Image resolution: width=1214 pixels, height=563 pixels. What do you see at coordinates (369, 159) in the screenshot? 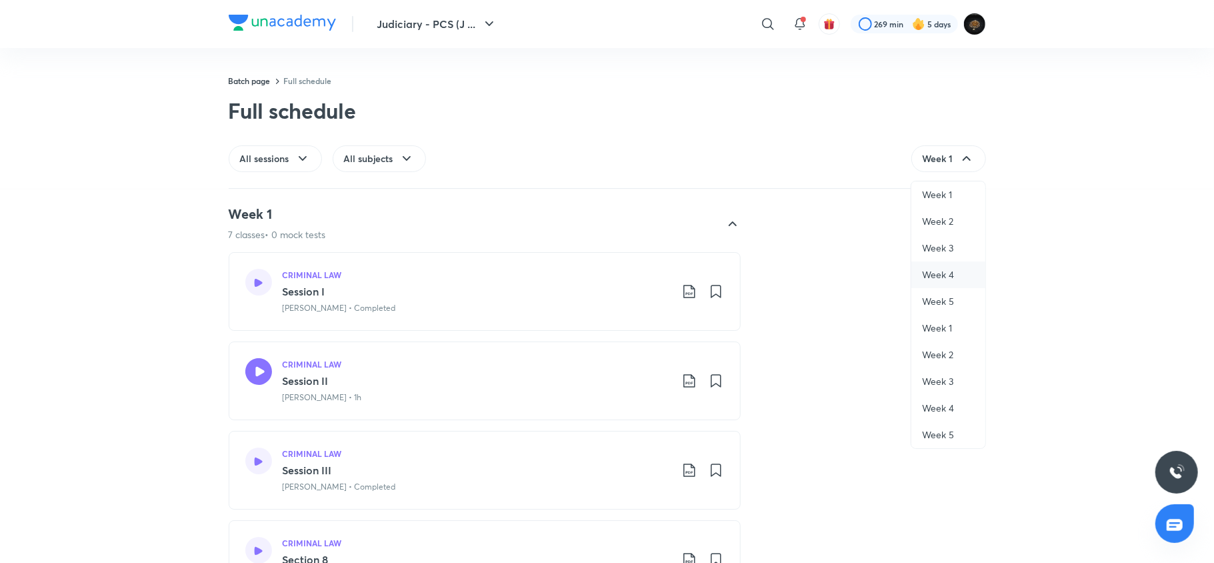
I see `span: All subjects` at bounding box center [369, 159].